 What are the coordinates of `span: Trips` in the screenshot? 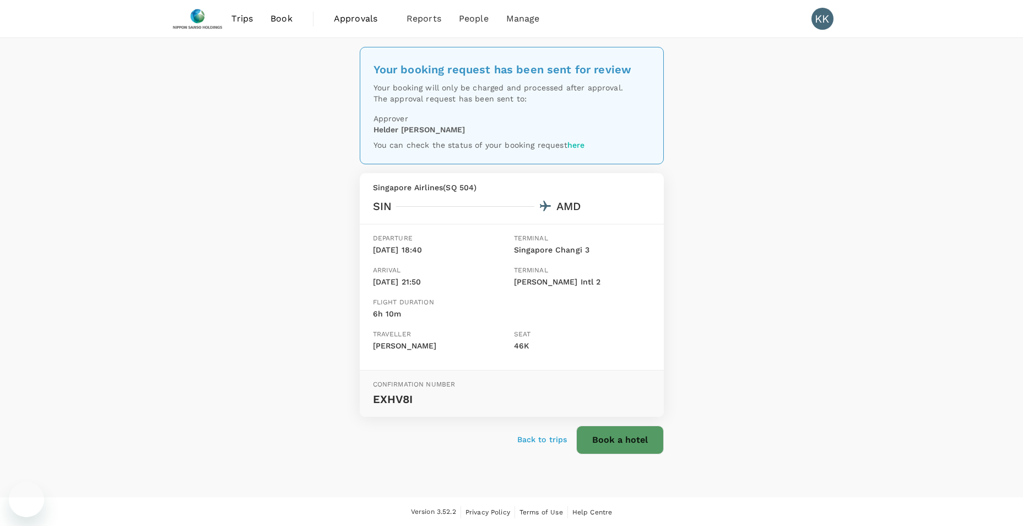 It's located at (242, 19).